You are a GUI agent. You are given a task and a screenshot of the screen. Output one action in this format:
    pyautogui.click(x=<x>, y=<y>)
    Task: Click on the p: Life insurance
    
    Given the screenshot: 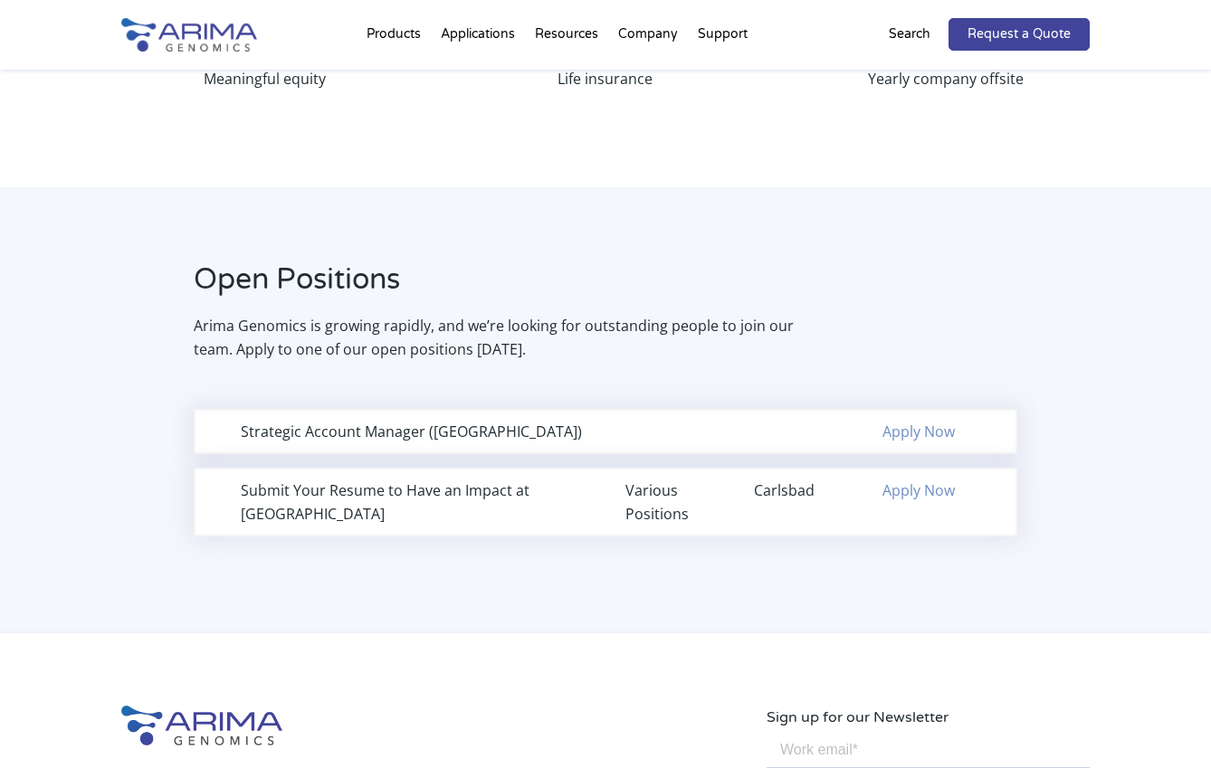 What is the action you would take?
    pyautogui.click(x=605, y=79)
    